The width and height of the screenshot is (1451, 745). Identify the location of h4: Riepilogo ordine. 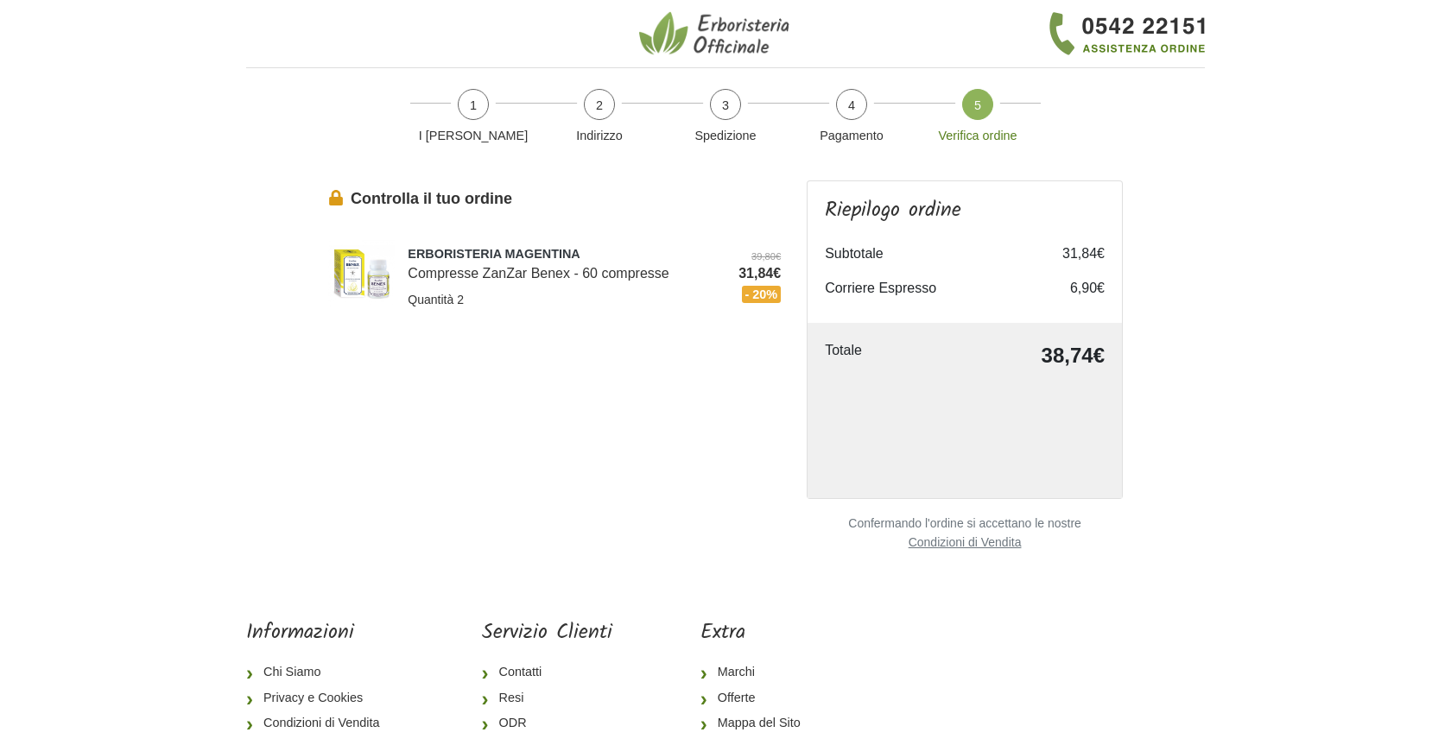
(965, 211).